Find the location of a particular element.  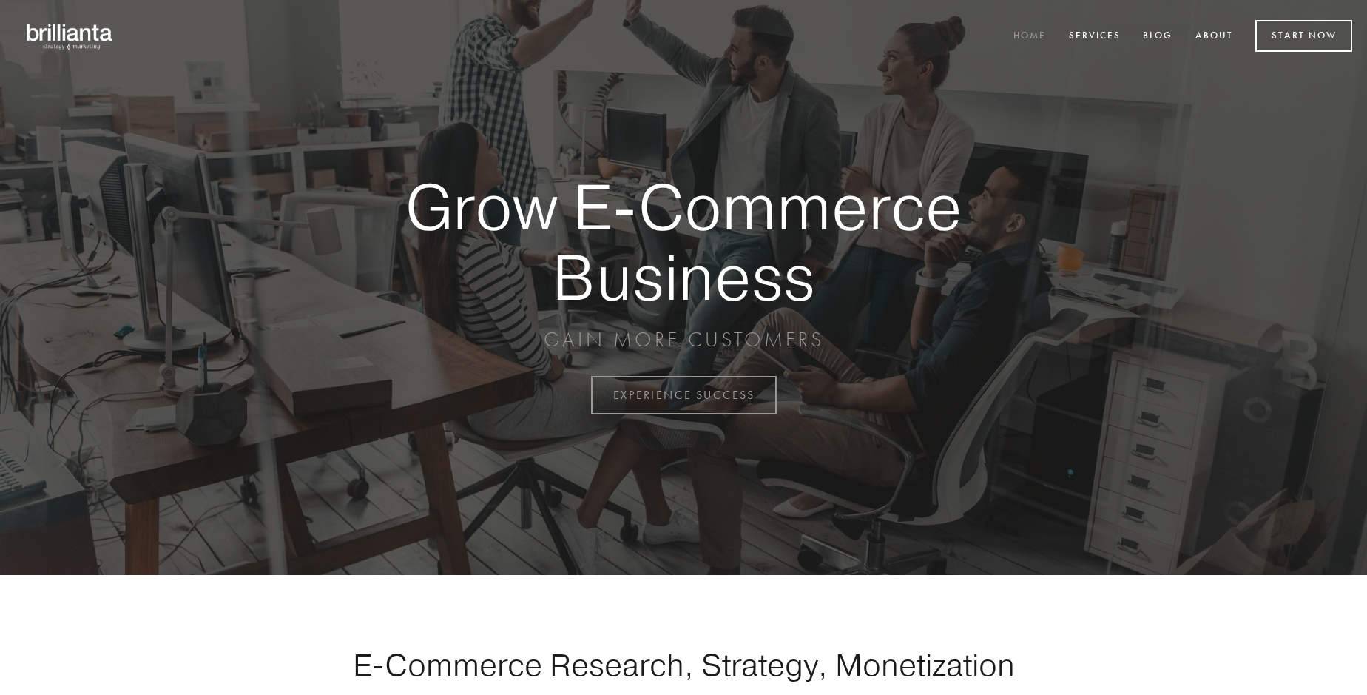

a: Blog is located at coordinates (1158, 36).